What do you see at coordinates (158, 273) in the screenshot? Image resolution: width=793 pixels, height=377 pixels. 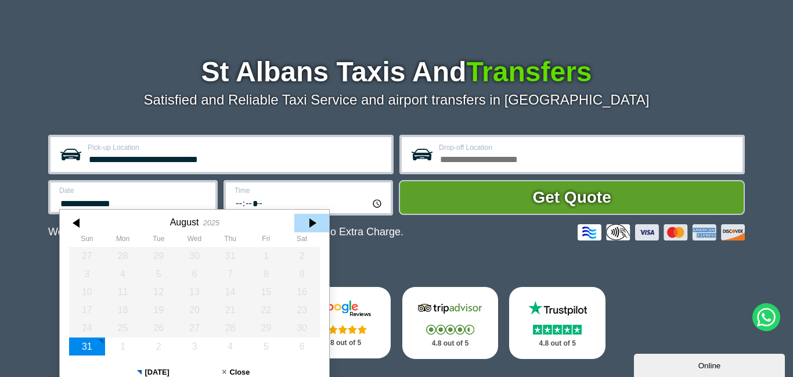 I see `div: 05 August 2025` at bounding box center [158, 273].